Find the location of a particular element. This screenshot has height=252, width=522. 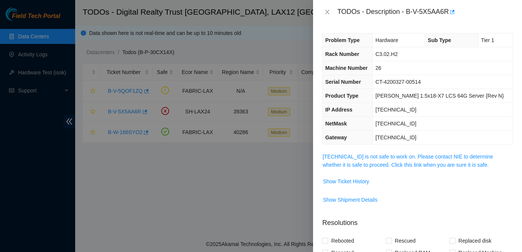

span: Sub Type is located at coordinates (440, 40).